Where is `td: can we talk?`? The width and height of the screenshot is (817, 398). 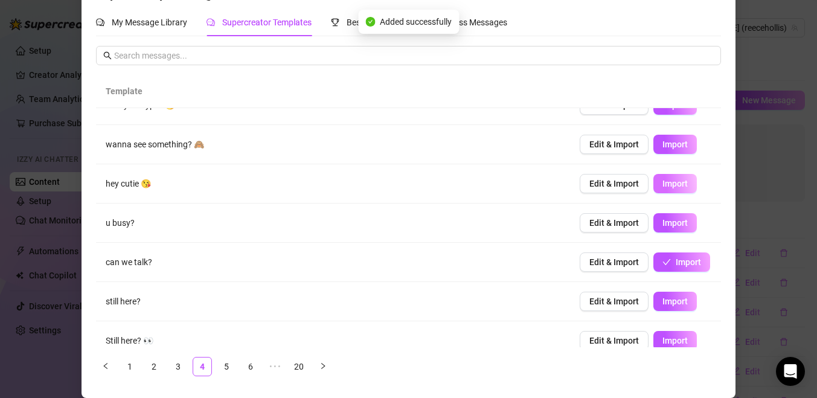 td: can we talk? is located at coordinates (333, 262).